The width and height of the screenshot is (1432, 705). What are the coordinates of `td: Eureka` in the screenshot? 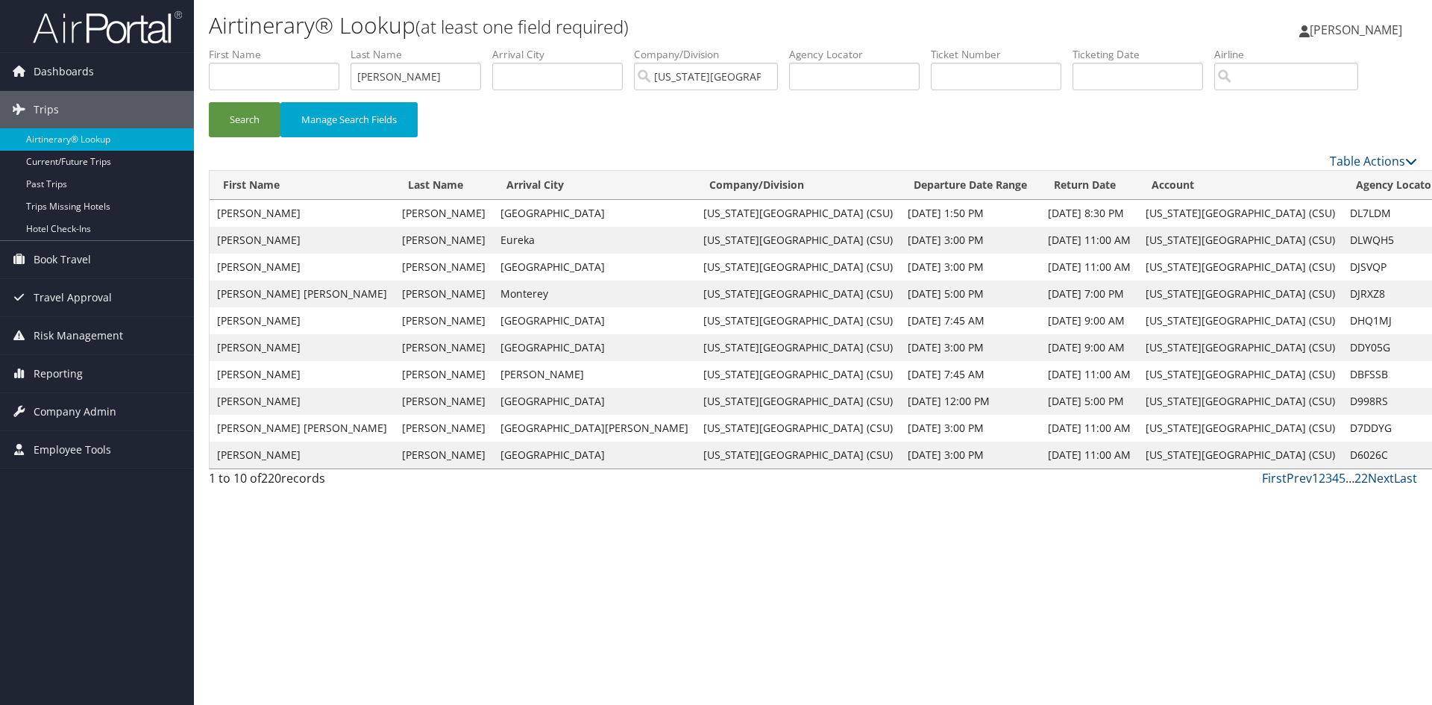 It's located at (595, 240).